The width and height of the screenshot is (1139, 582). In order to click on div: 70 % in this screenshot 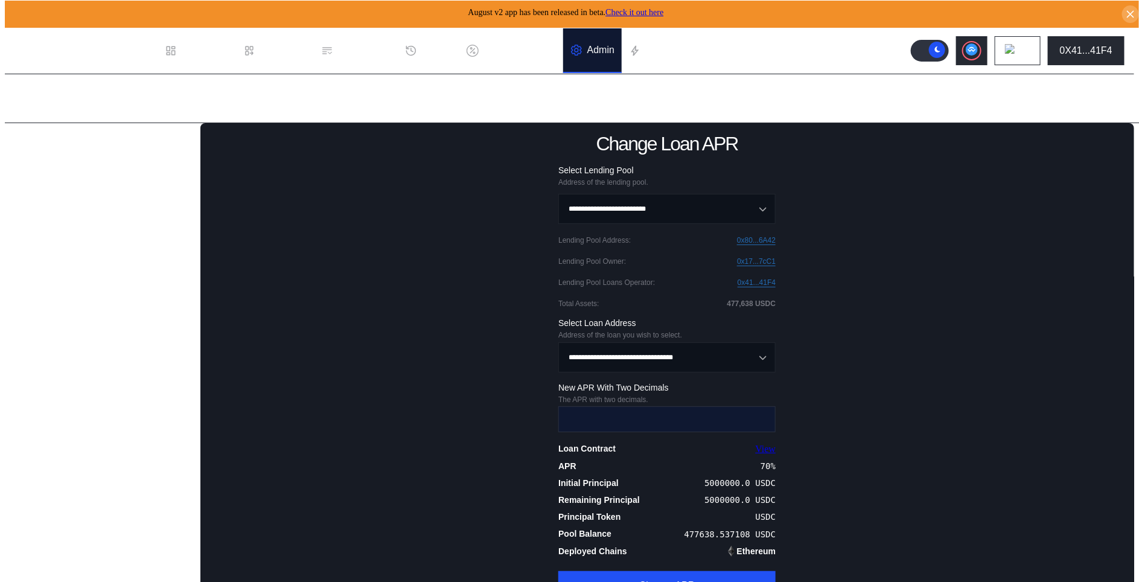, I will do `click(768, 466)`.